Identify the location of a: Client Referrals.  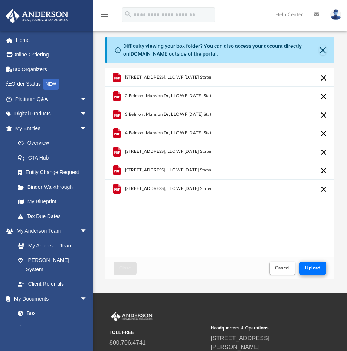
(52, 284).